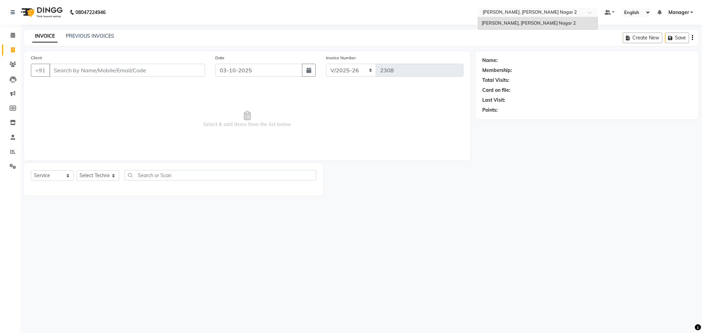  Describe the element at coordinates (45, 36) in the screenshot. I see `a: INVOICE` at that location.